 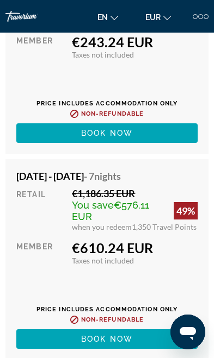 What do you see at coordinates (92, 205) in the screenshot?
I see `span: You save` at bounding box center [92, 205].